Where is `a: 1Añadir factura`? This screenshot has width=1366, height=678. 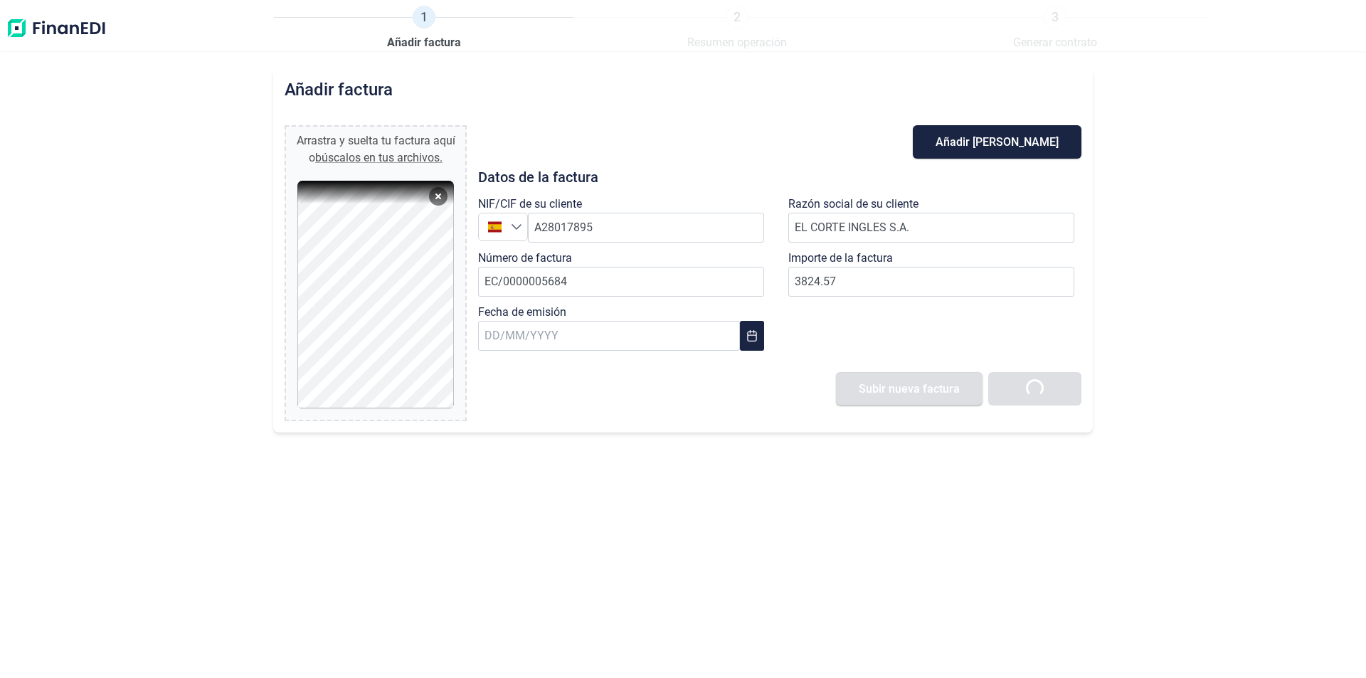
a: 1Añadir factura is located at coordinates (424, 28).